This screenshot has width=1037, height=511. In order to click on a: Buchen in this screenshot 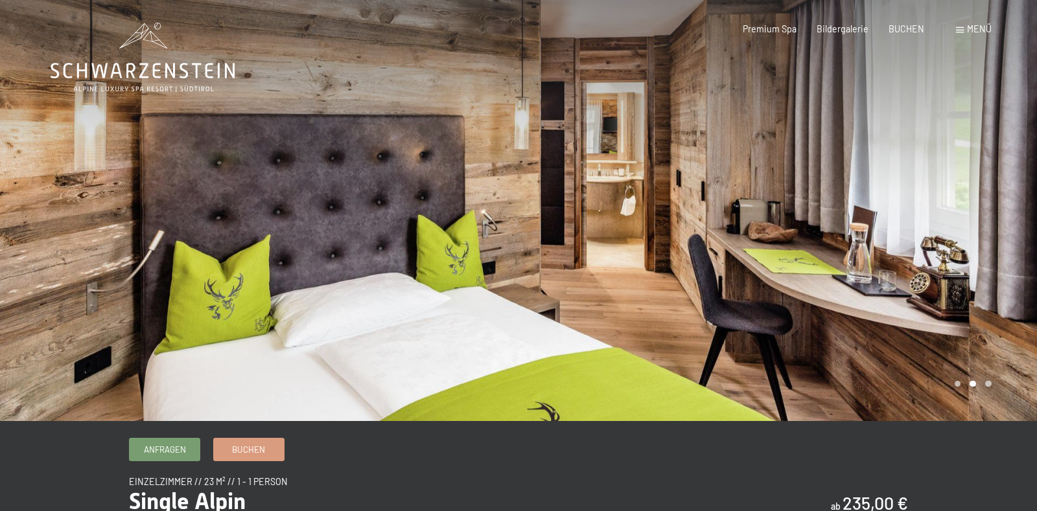, I will do `click(249, 449)`.